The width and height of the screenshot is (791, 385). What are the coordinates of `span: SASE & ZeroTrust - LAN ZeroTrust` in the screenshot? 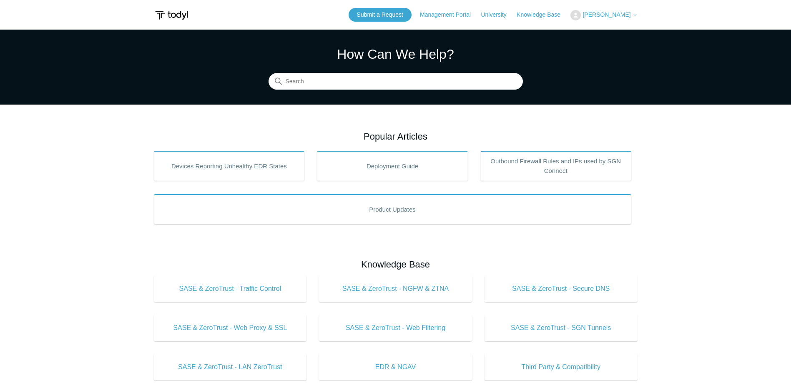 It's located at (230, 367).